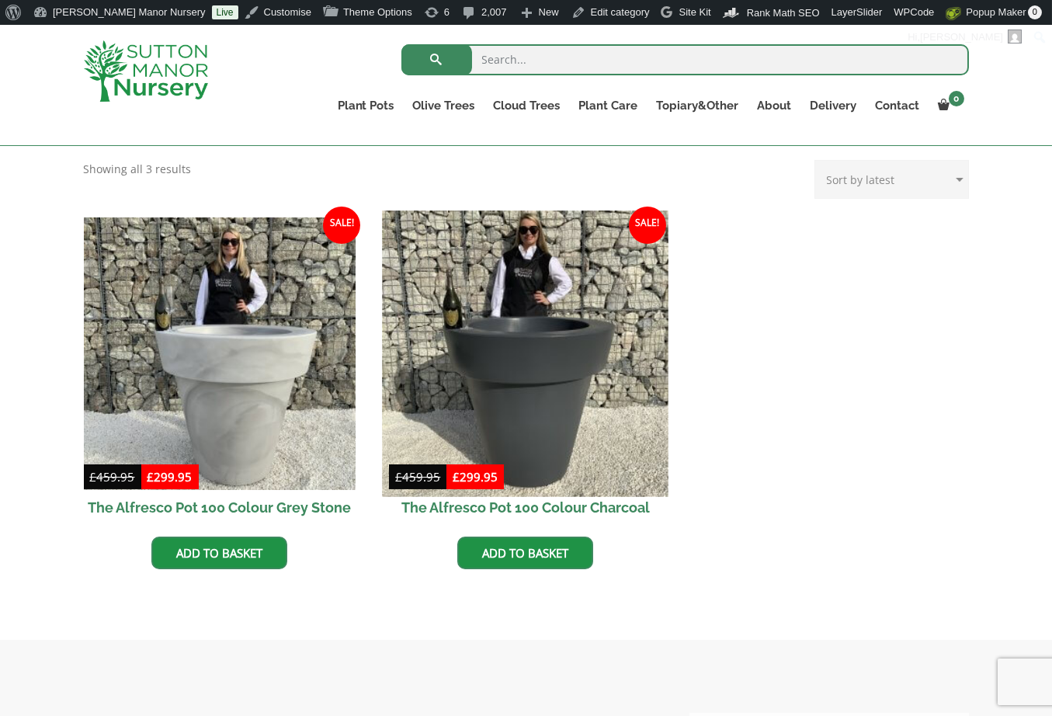  What do you see at coordinates (694, 12) in the screenshot?
I see `span: Site Kit` at bounding box center [694, 12].